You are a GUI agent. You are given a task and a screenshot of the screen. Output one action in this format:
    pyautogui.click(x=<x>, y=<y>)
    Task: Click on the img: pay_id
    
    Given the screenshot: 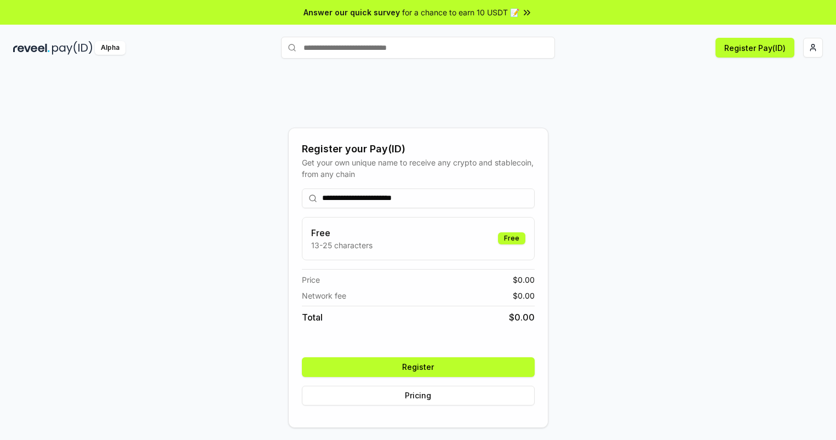 What is the action you would take?
    pyautogui.click(x=72, y=48)
    